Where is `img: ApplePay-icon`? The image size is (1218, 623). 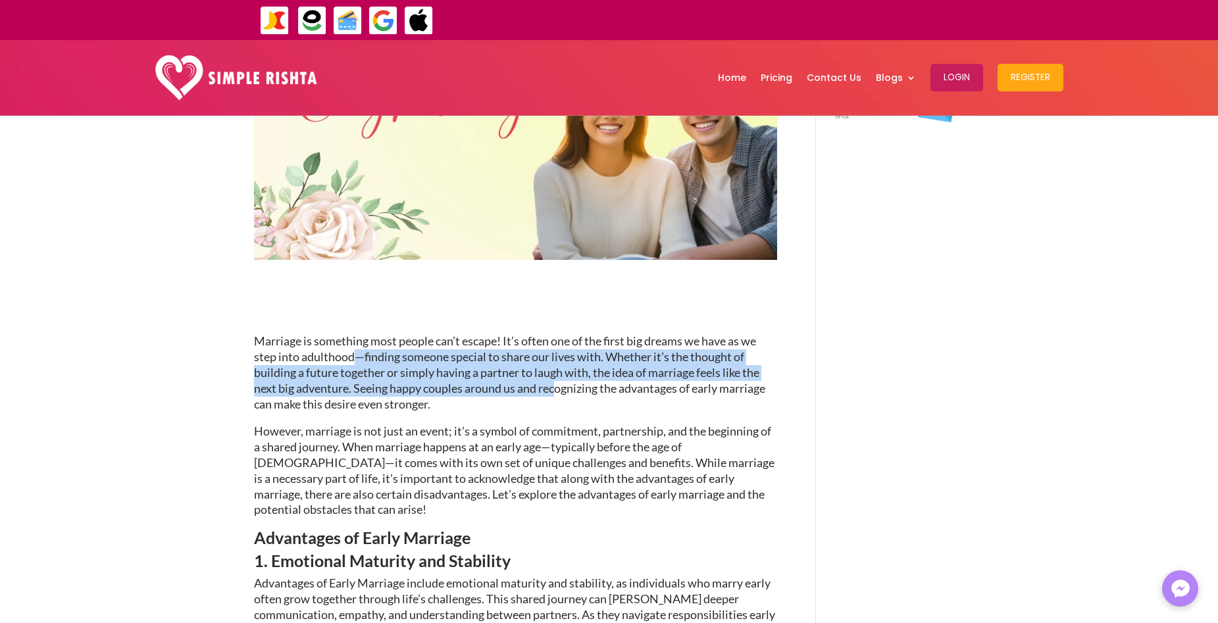 img: ApplePay-icon is located at coordinates (418, 20).